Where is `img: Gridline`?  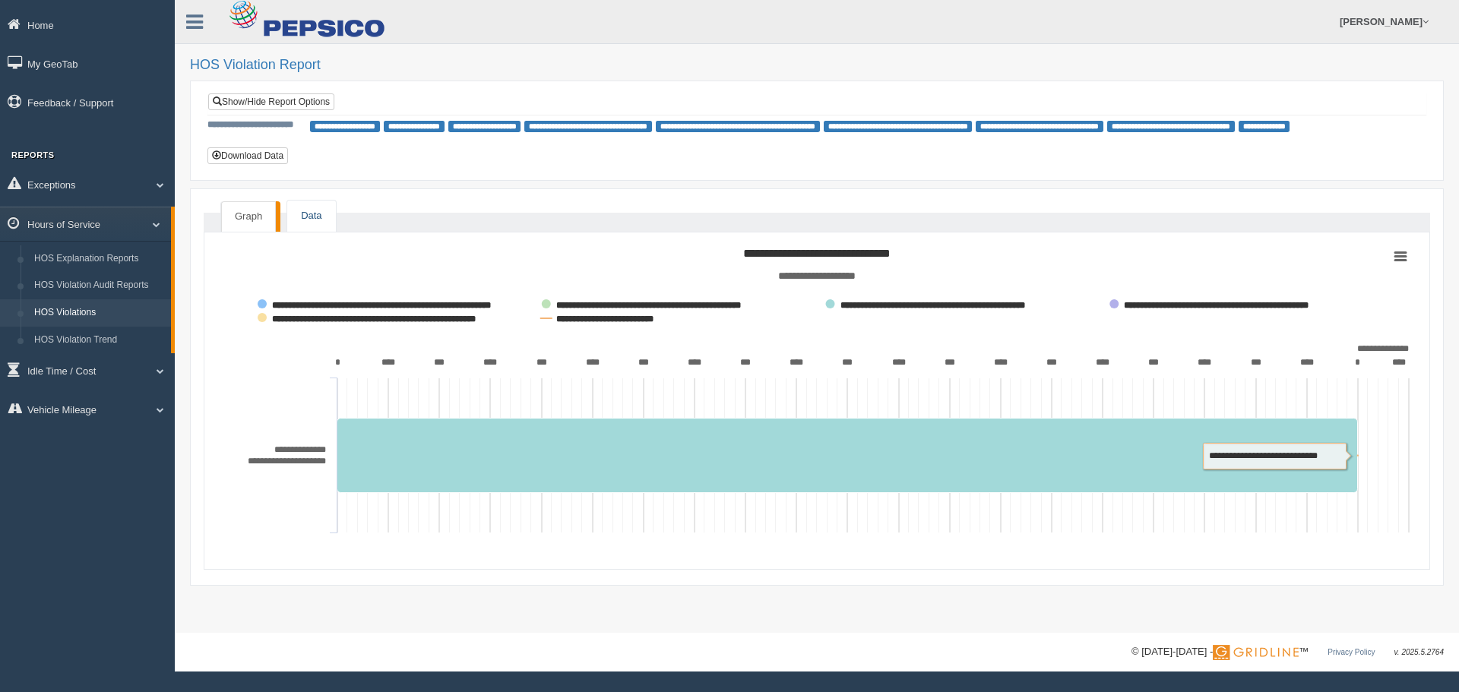 img: Gridline is located at coordinates (1255, 653).